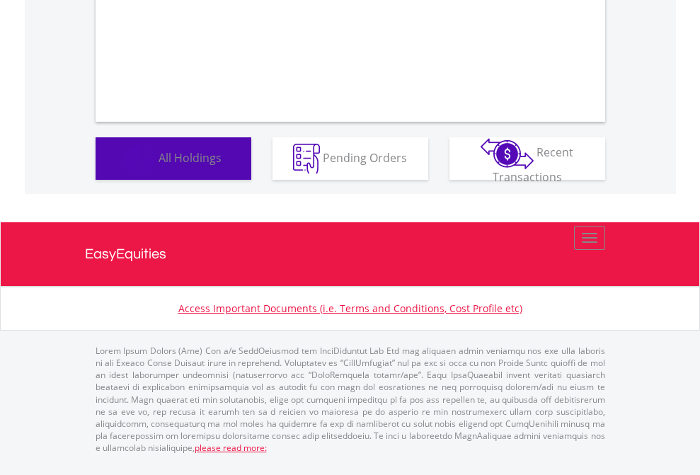 The height and width of the screenshot is (475, 700). Describe the element at coordinates (140, 159) in the screenshot. I see `img: holdings-wht.png` at that location.